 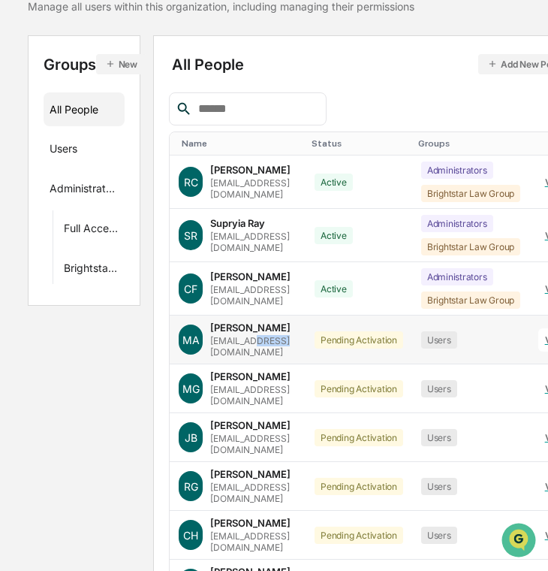 I want to click on span: JB, so click(x=191, y=437).